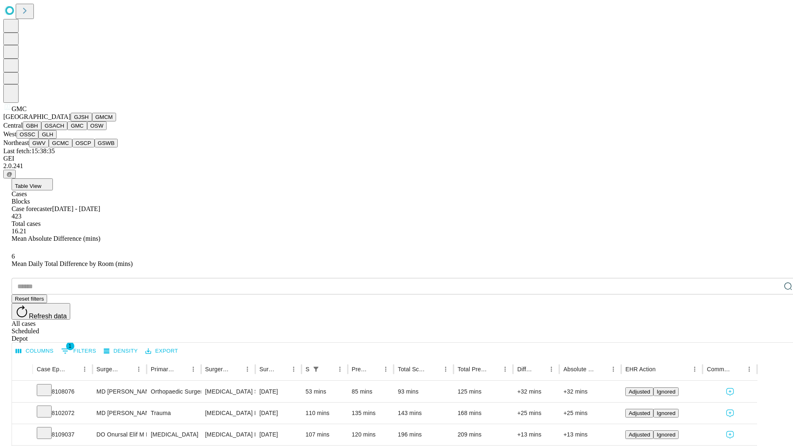 The height and width of the screenshot is (446, 793). What do you see at coordinates (397, 159) in the screenshot?
I see `div: GEI` at bounding box center [397, 159].